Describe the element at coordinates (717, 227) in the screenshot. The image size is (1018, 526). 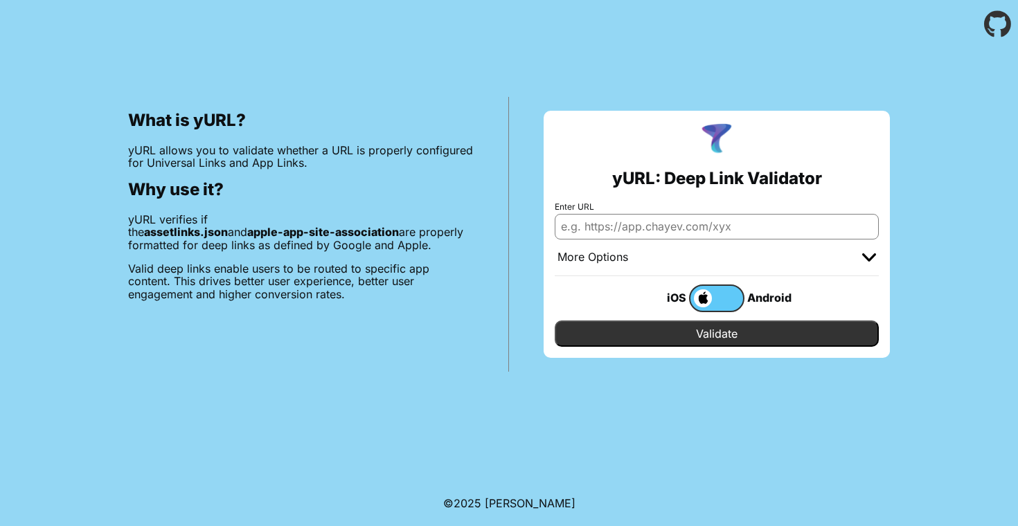
I see `input: e.g. https://app.chayev.com/xyx` at that location.